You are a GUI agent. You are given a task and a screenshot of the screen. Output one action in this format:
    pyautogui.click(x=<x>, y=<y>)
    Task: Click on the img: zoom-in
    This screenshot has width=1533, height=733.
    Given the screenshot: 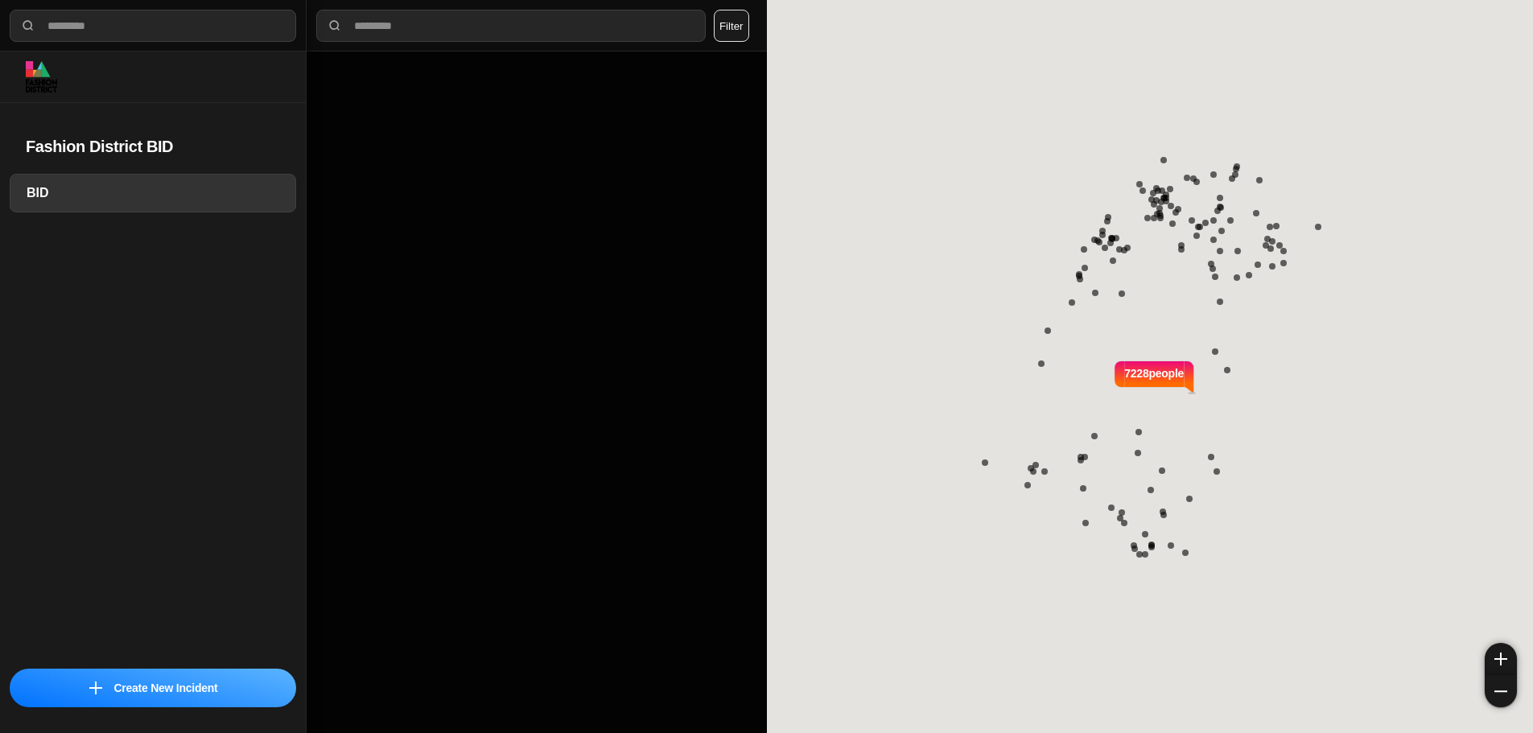 What is the action you would take?
    pyautogui.click(x=1501, y=659)
    